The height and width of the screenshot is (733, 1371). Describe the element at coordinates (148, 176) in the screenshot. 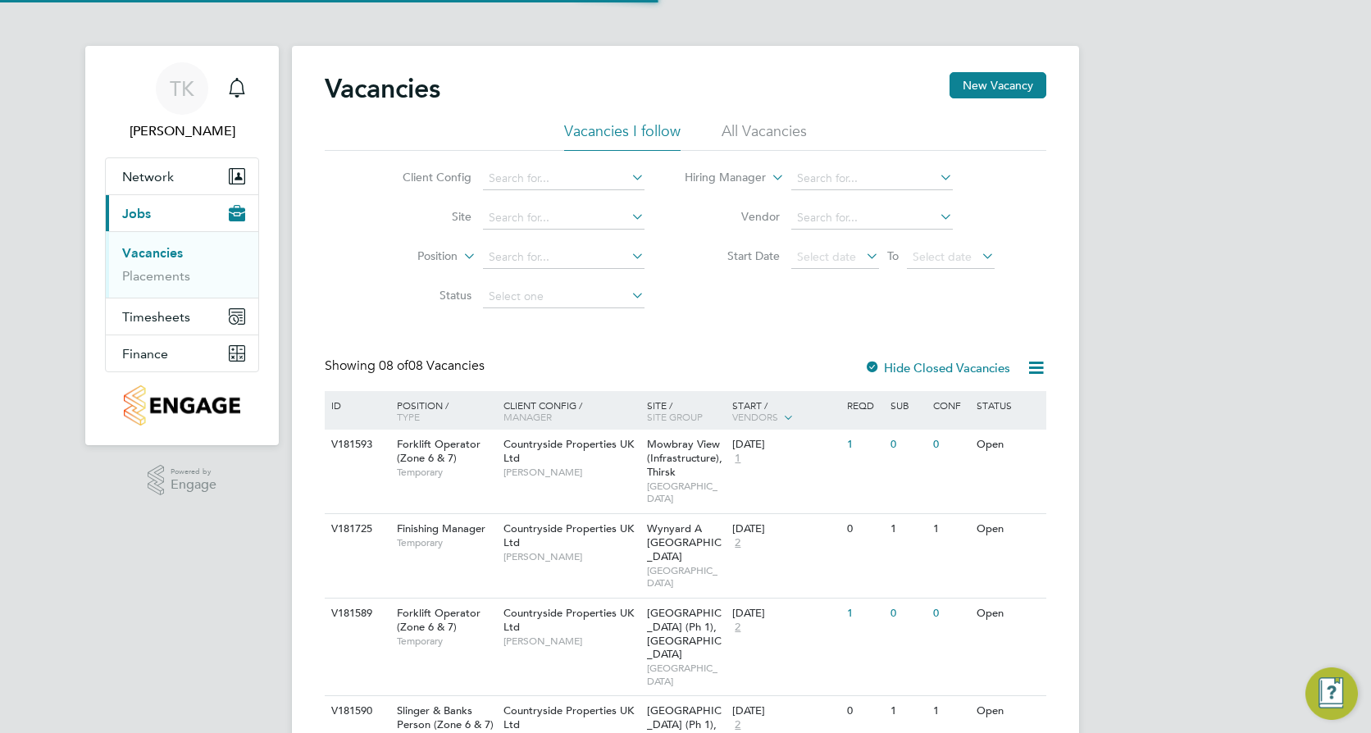

I see `span: Network` at that location.